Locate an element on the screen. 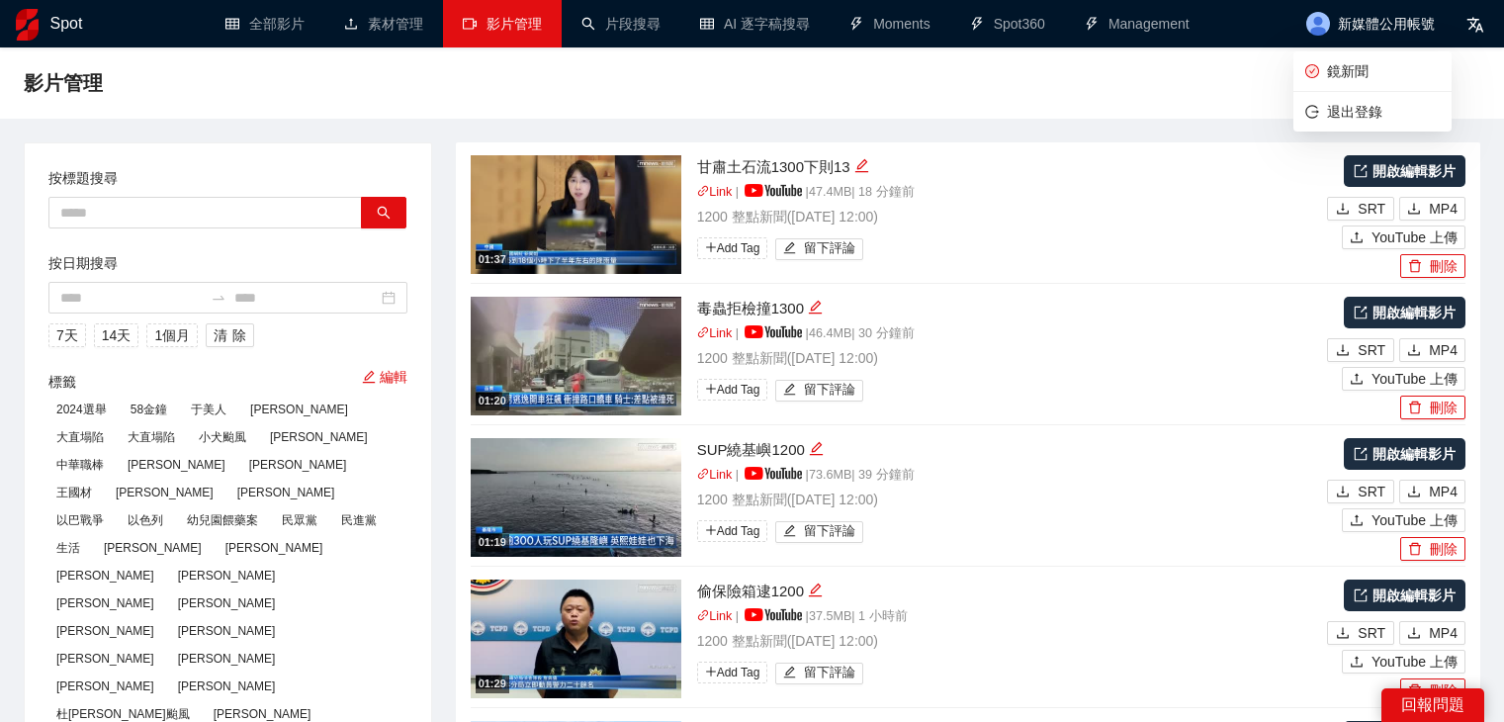 This screenshot has width=1504, height=722. img: yt_logo_rgb_light.a676ea31.png is located at coordinates (773, 190).